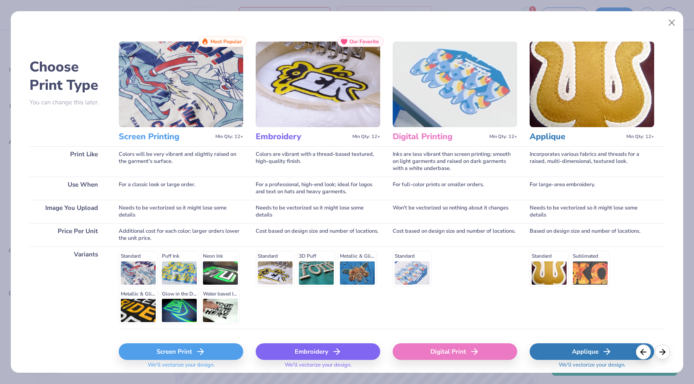 The height and width of the screenshot is (384, 694). What do you see at coordinates (68, 211) in the screenshot?
I see `div: Image You Upload` at bounding box center [68, 211].